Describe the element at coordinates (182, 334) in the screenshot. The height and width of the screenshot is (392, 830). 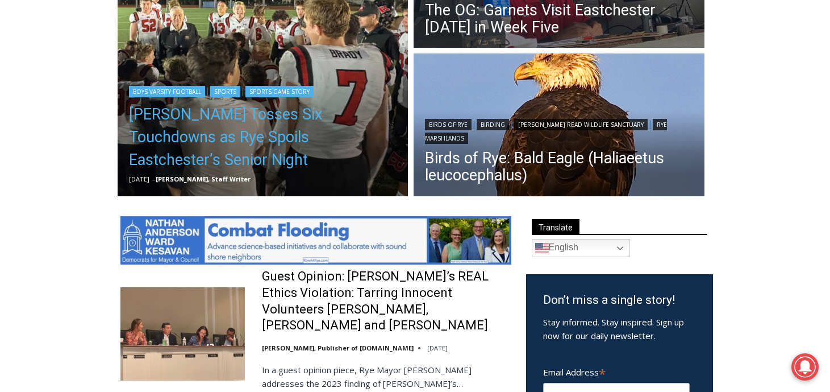
I see `img: Guest Opinion: Rye’s REAL Ethics Violation: Tarring Innocent Volunteers Carolina Johnson, Julie S...` at that location.